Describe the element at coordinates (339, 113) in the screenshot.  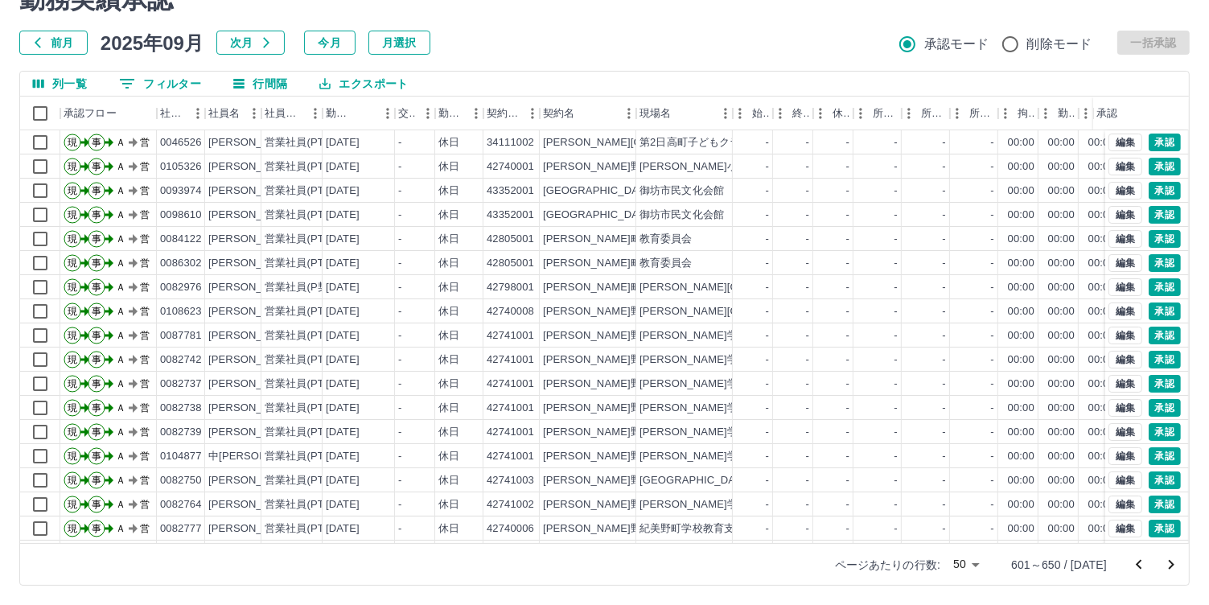
I see `div: 勤務日` at that location.